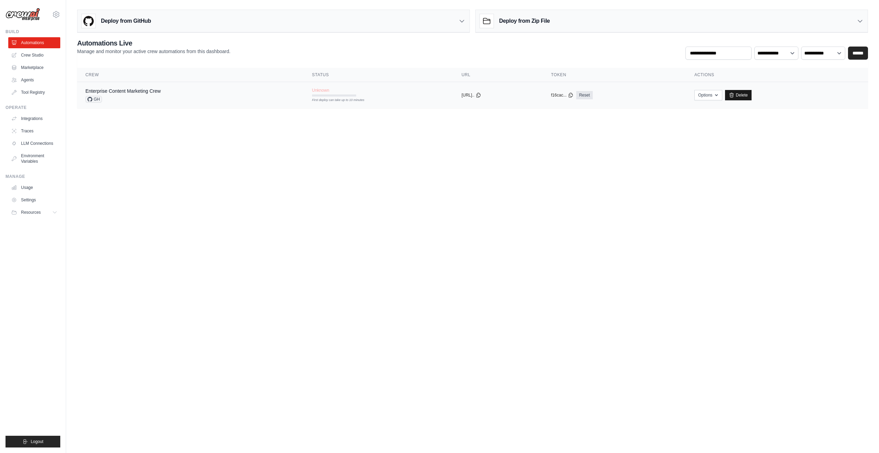  I want to click on a: Marketplace, so click(34, 68).